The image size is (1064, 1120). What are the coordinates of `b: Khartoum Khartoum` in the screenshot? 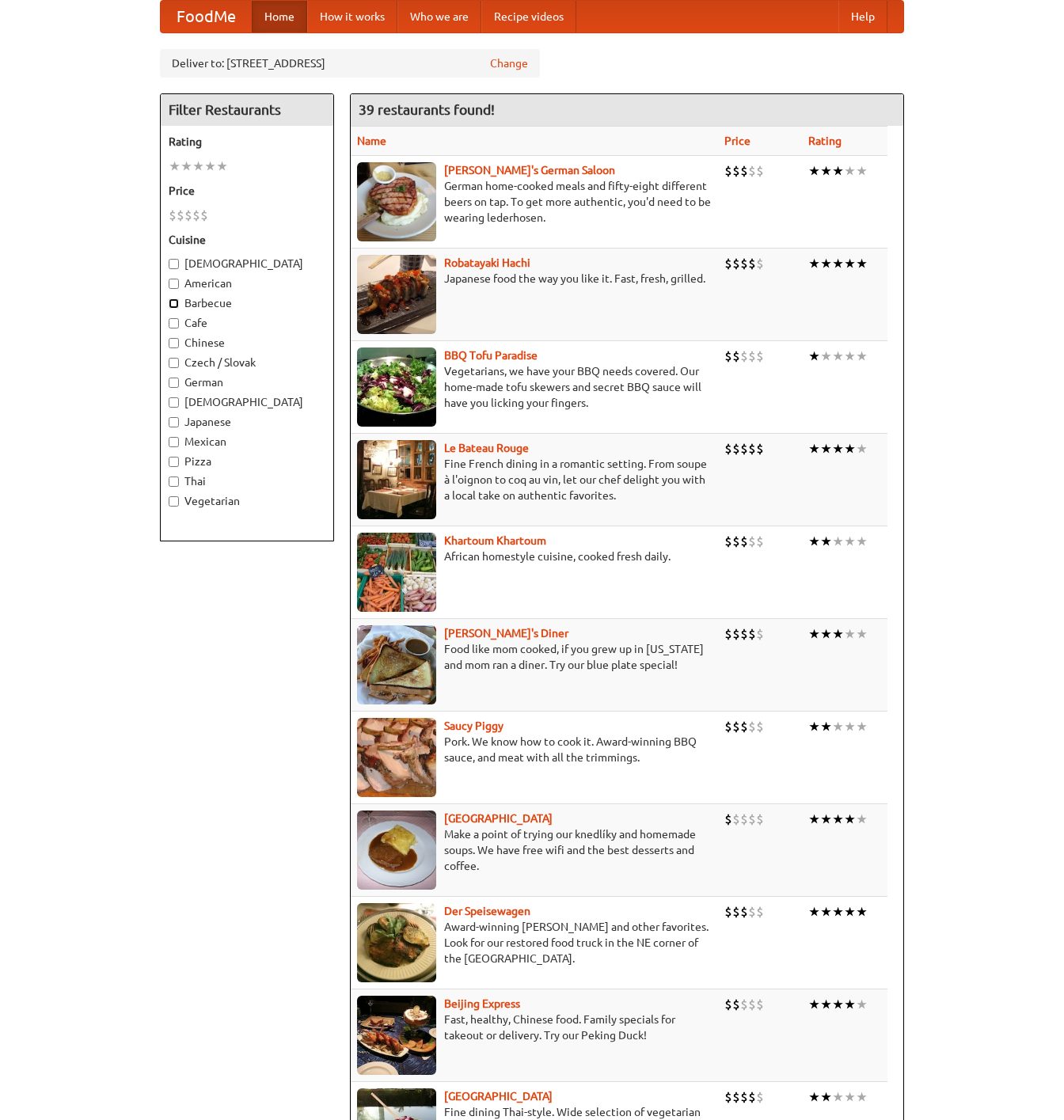 It's located at (494, 540).